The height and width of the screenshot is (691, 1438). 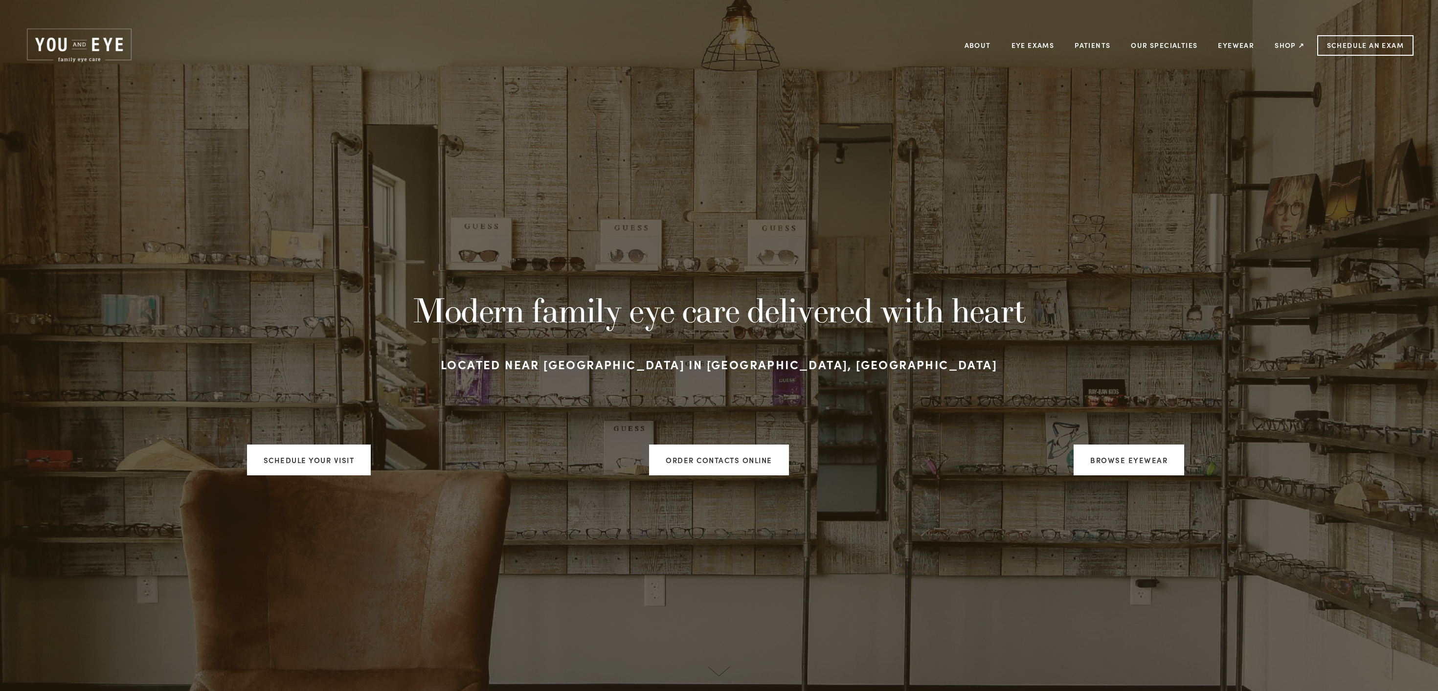 I want to click on a: Schedule your visit, so click(x=309, y=460).